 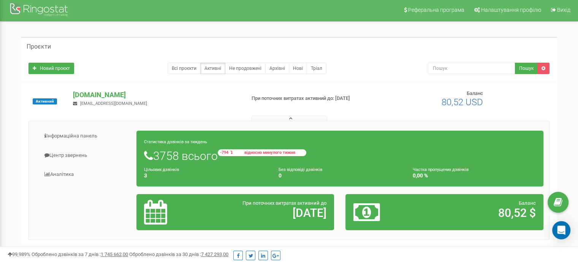 I want to click on span: Активний, so click(x=45, y=101).